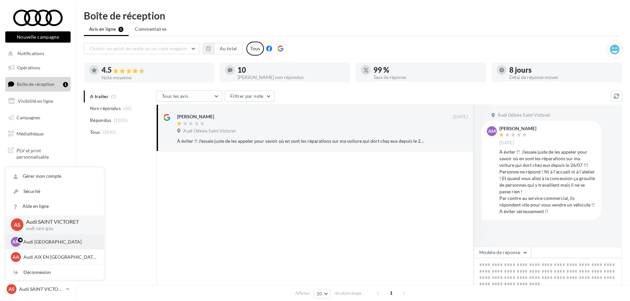 This screenshot has width=630, height=301. I want to click on span: Médiathèque, so click(30, 133).